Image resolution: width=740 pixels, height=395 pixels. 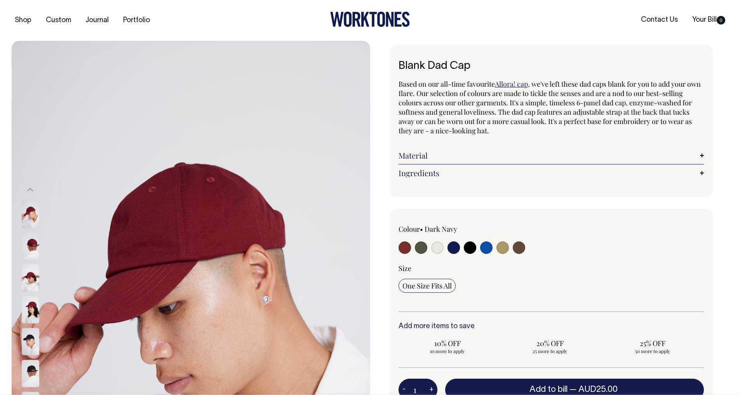 I want to click on span: , we've left these dad caps blank for you to add your own flare. Our selection of colours are mad..., so click(x=550, y=107).